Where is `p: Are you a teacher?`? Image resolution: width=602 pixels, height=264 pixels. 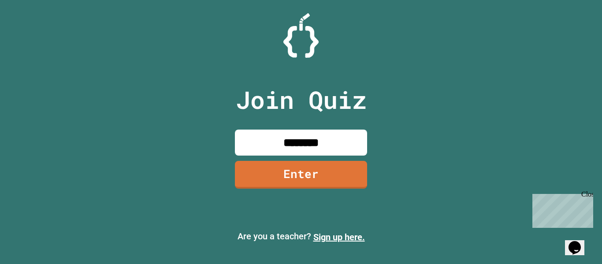
p: Are you a teacher? is located at coordinates (301, 237).